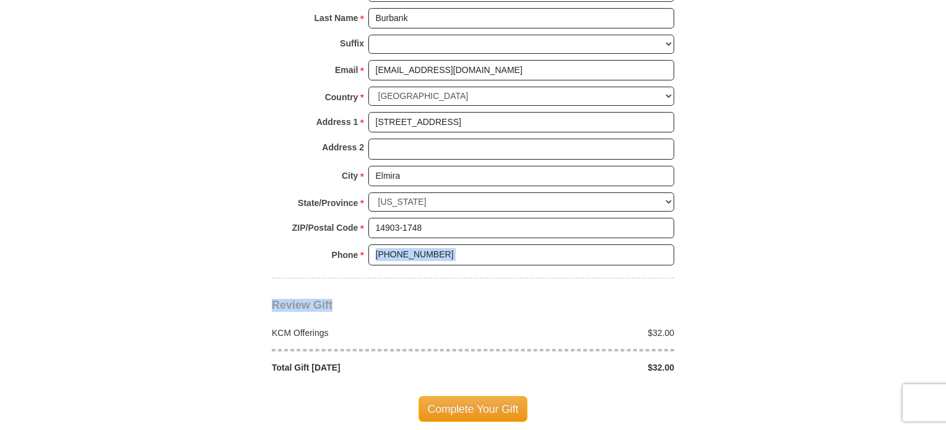 The height and width of the screenshot is (430, 946). What do you see at coordinates (352, 43) in the screenshot?
I see `strong: Suffix` at bounding box center [352, 43].